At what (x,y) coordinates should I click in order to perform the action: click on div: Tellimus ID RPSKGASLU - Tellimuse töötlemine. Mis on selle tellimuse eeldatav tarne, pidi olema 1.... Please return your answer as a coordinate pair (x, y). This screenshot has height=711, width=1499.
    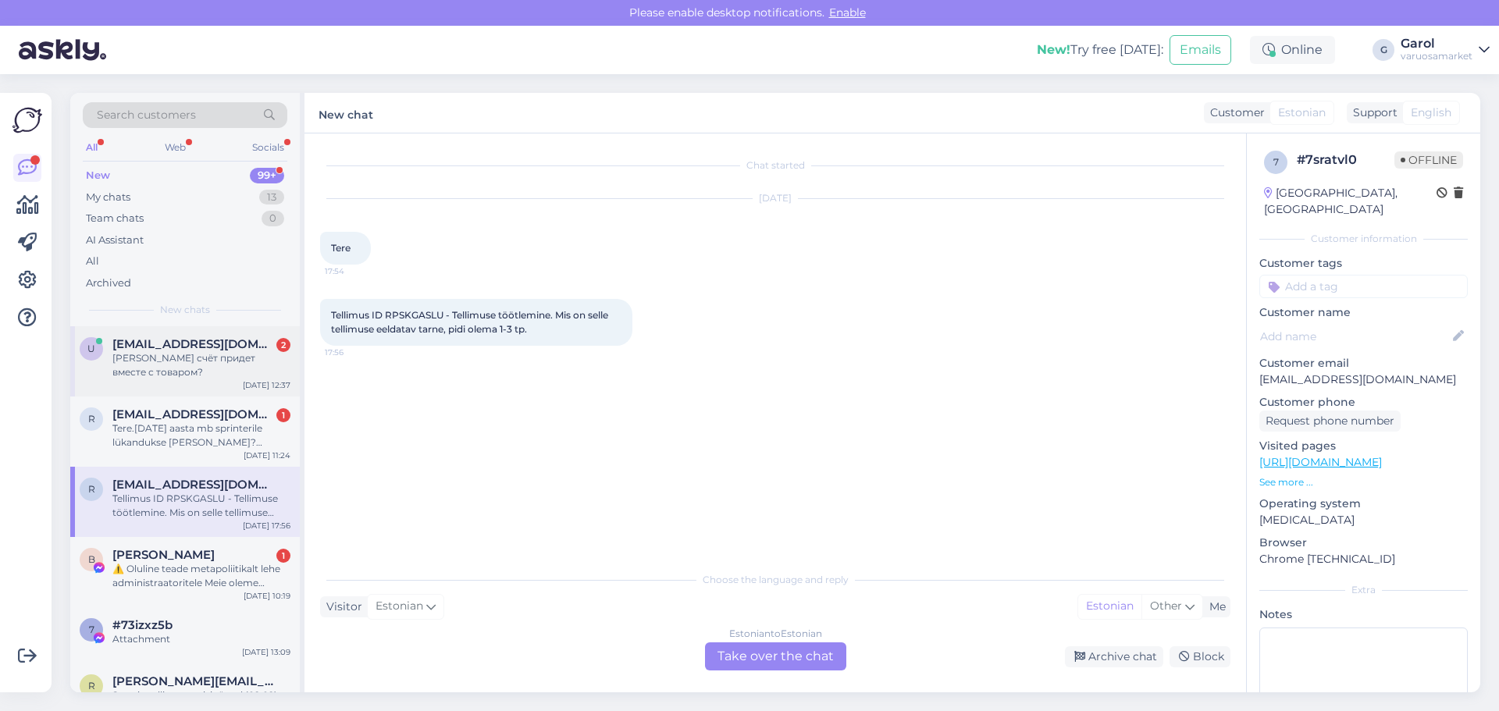
    Looking at the image, I should click on (201, 506).